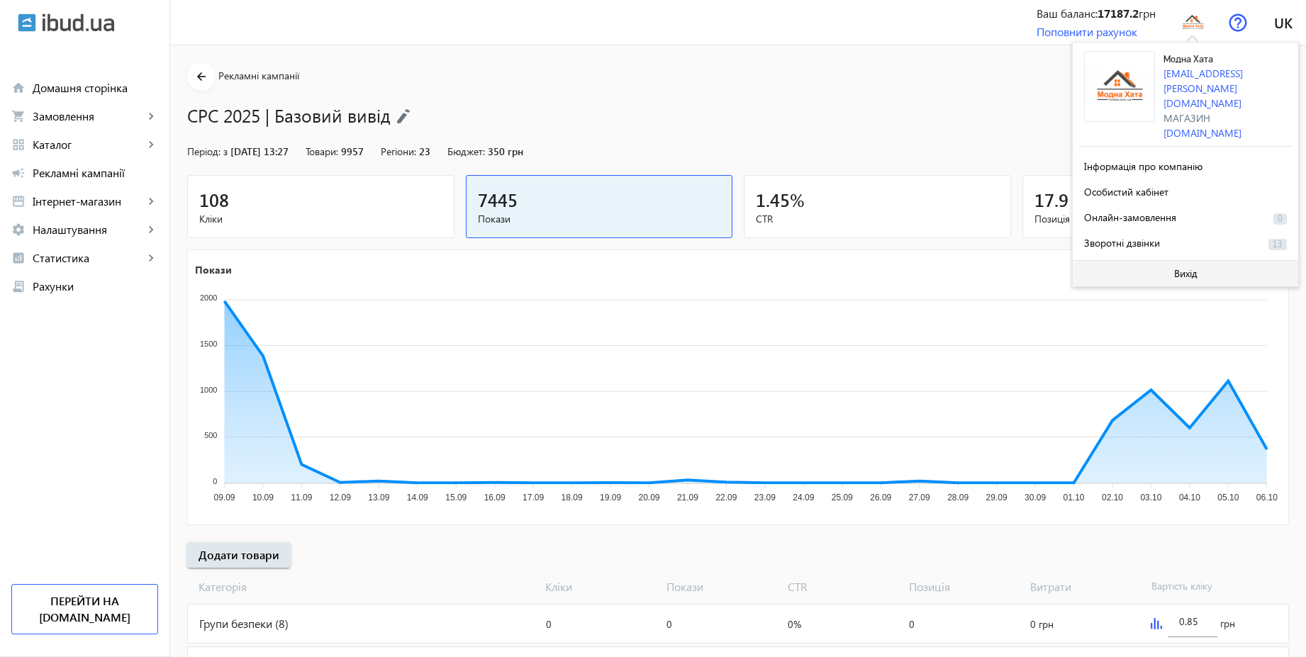 This screenshot has width=1306, height=657. Describe the element at coordinates (1206, 587) in the screenshot. I see `span: Вартість кліку` at that location.